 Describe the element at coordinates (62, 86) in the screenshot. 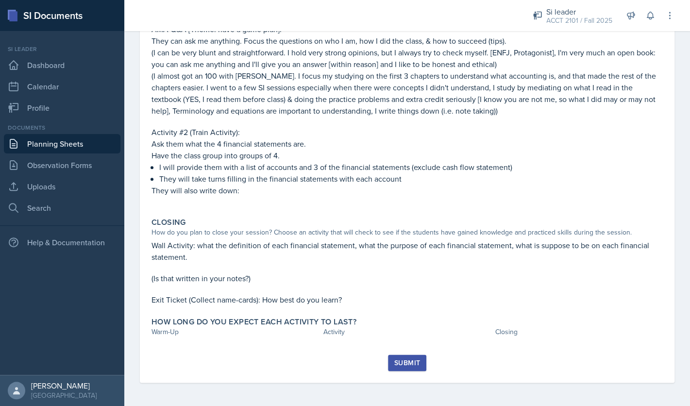

I see `a: Calendar` at that location.